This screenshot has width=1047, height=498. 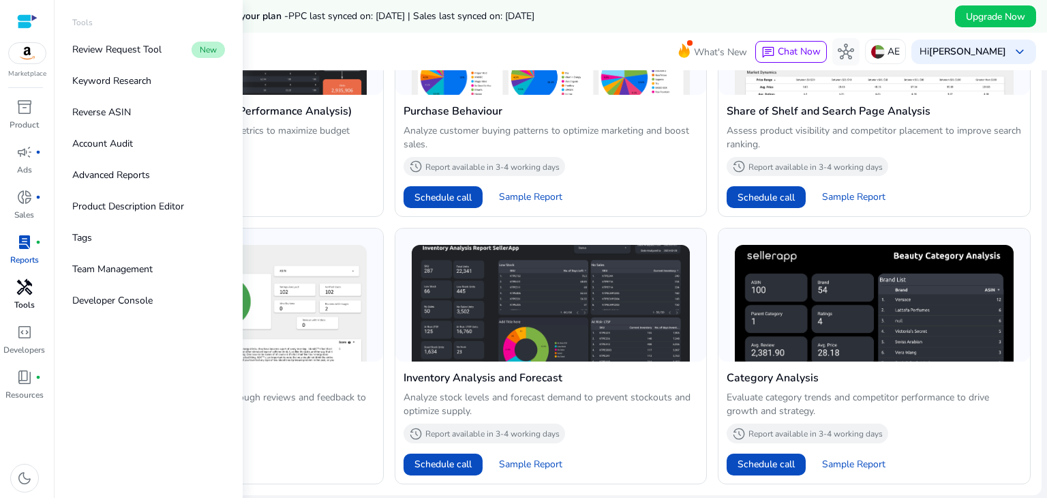 I want to click on p: Reverse ASIN, so click(x=102, y=112).